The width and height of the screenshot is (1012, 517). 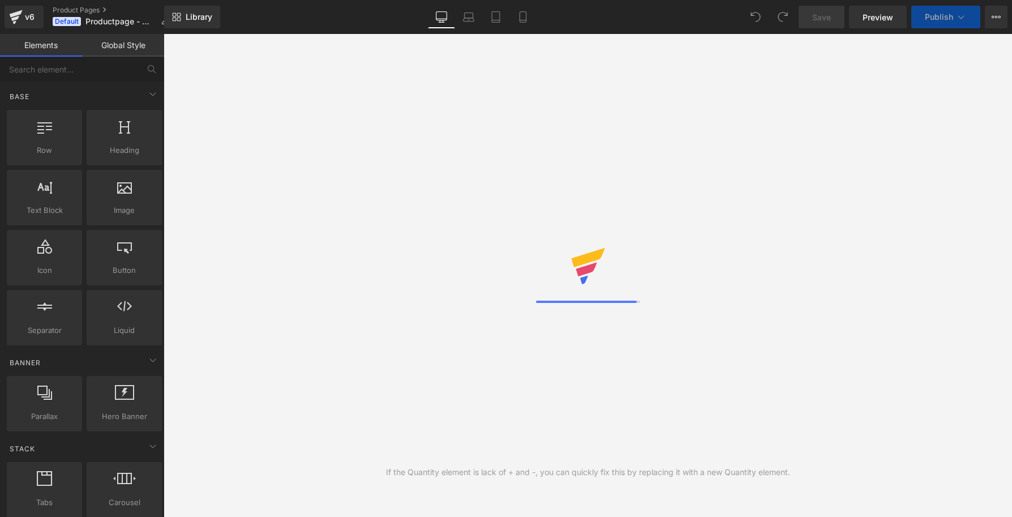 I want to click on a: Product Pages, so click(x=115, y=10).